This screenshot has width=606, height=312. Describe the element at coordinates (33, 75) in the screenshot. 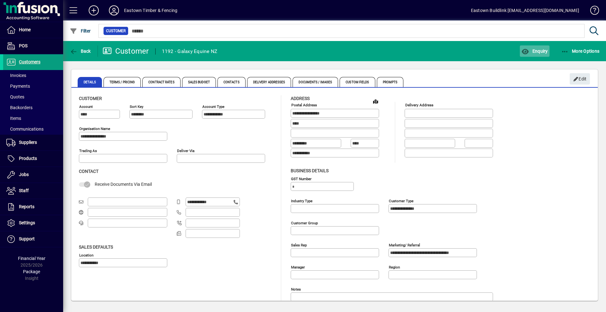

I see `a: Invoices` at that location.